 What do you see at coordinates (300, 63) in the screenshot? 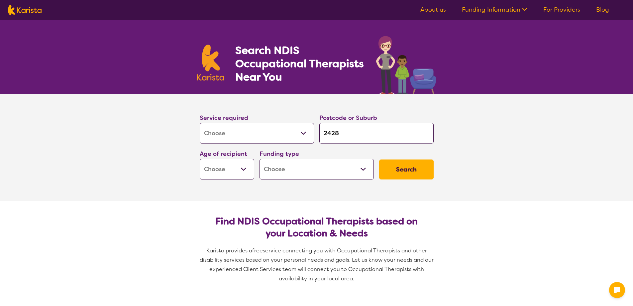
I see `h1: Search NDIS Occupational Therapists Near You` at bounding box center [300, 63].